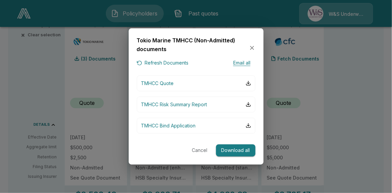 The height and width of the screenshot is (193, 392). I want to click on button: Download all, so click(236, 151).